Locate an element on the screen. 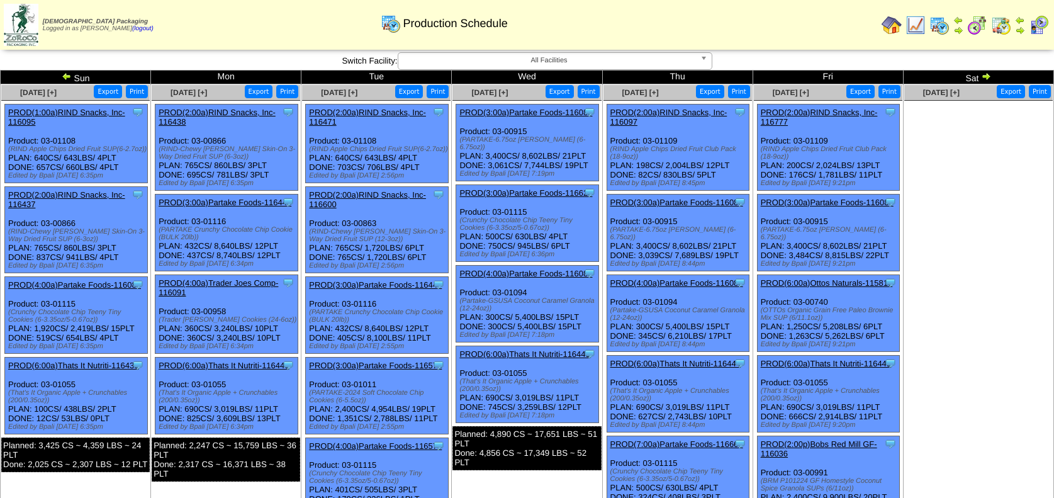  a: PROD(2:00p)Bobs Red Mill GF-116036 is located at coordinates (819, 449).